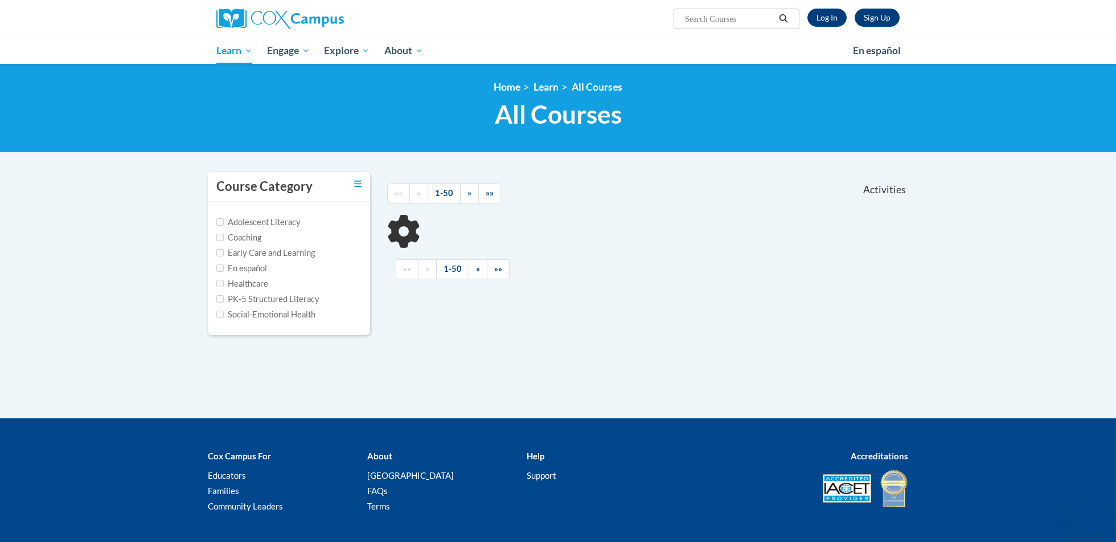  I want to click on a: Register, so click(877, 18).